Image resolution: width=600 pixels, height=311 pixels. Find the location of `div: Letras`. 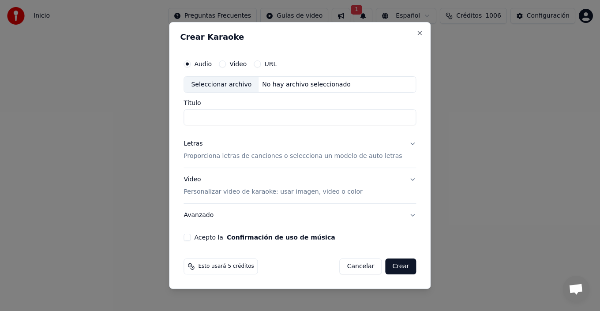

div: Letras is located at coordinates (193, 144).